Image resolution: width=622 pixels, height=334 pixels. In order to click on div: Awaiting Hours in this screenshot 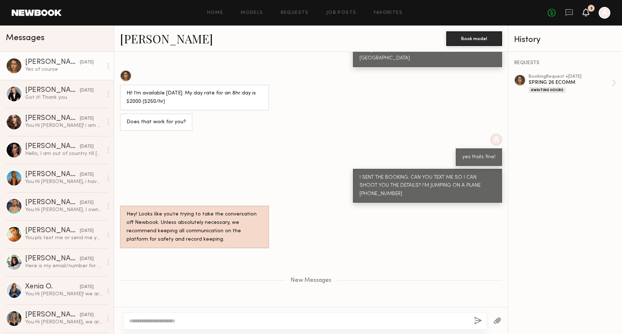, I will do `click(547, 90)`.